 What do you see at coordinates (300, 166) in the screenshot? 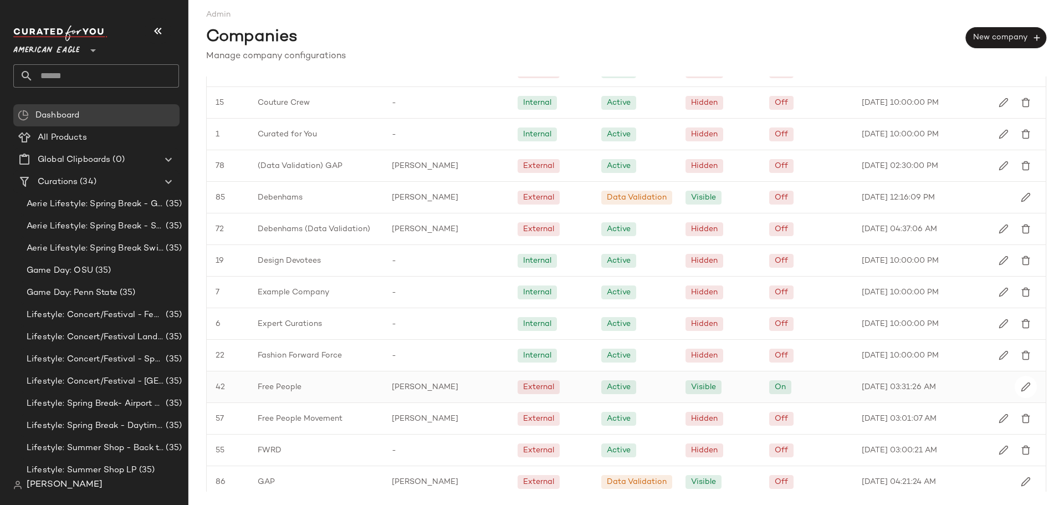
I see `span: (Data Validation) GAP` at bounding box center [300, 166].